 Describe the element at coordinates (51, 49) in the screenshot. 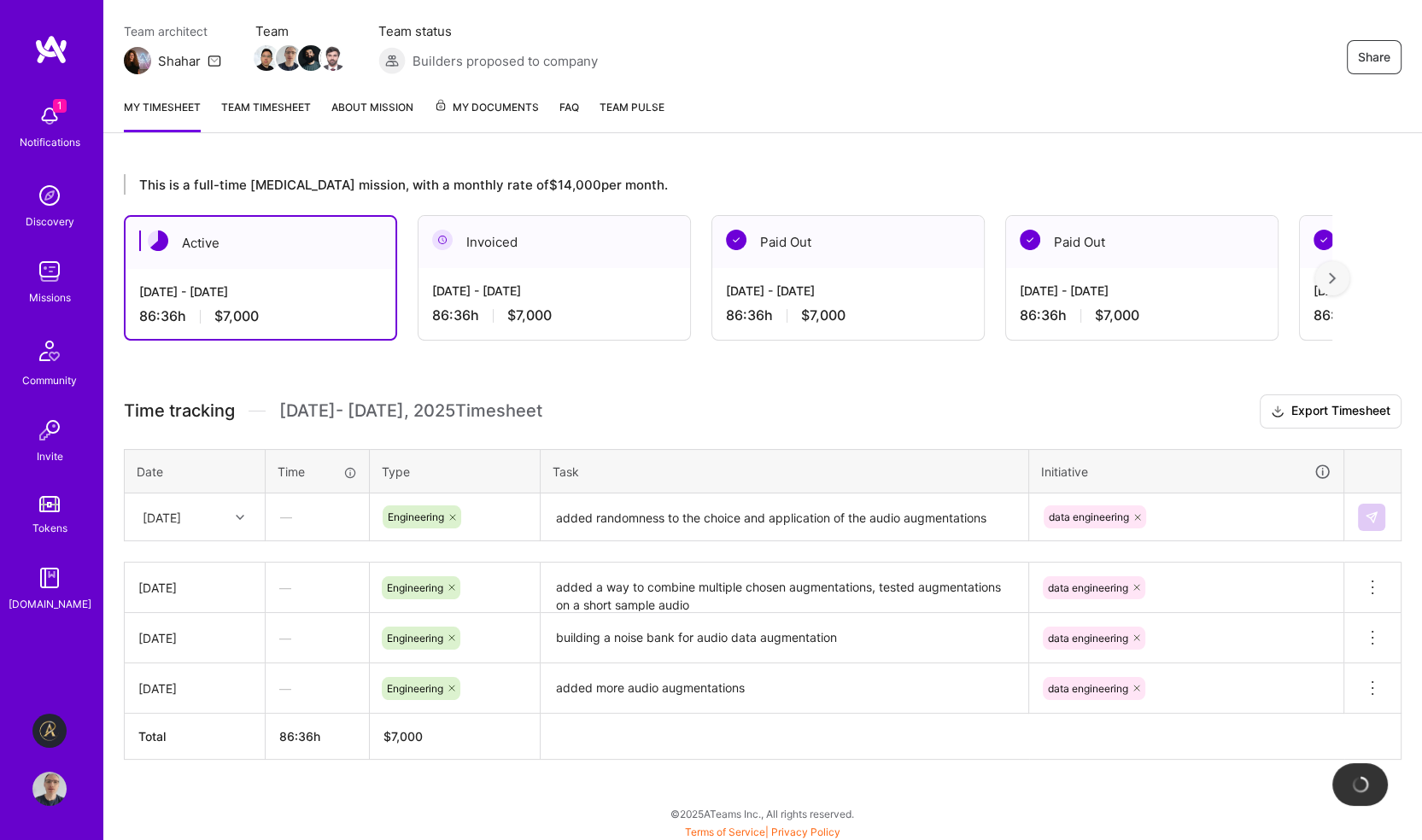

I see `img: logo` at that location.